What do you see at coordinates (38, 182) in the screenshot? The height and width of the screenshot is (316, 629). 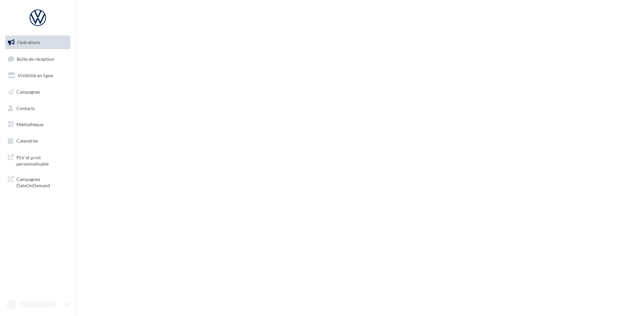 I see `a: Campagnes DataOnDemand` at bounding box center [38, 182].